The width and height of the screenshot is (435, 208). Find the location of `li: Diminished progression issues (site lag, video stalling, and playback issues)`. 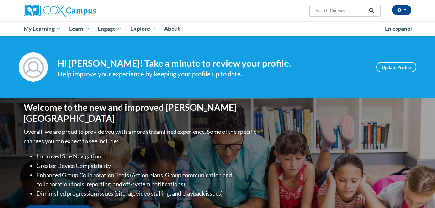

li: Diminished progression issues (site lag, video stalling, and playback issues) is located at coordinates (147, 193).